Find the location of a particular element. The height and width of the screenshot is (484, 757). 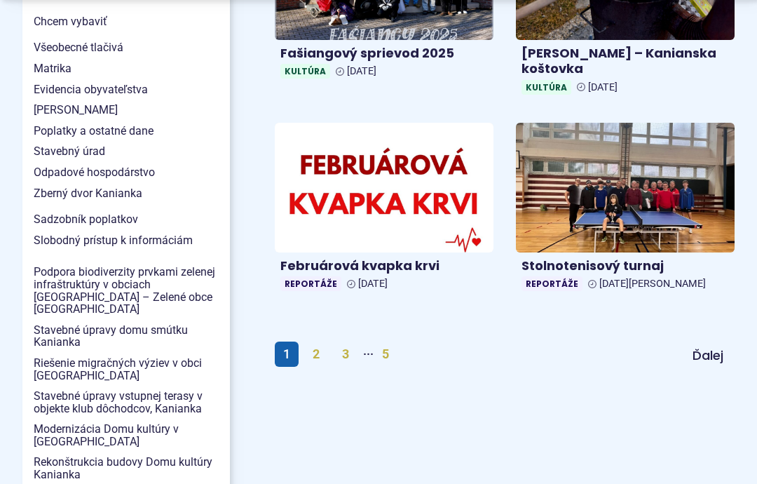

span: Všeobecné tlačivá is located at coordinates (126, 48).